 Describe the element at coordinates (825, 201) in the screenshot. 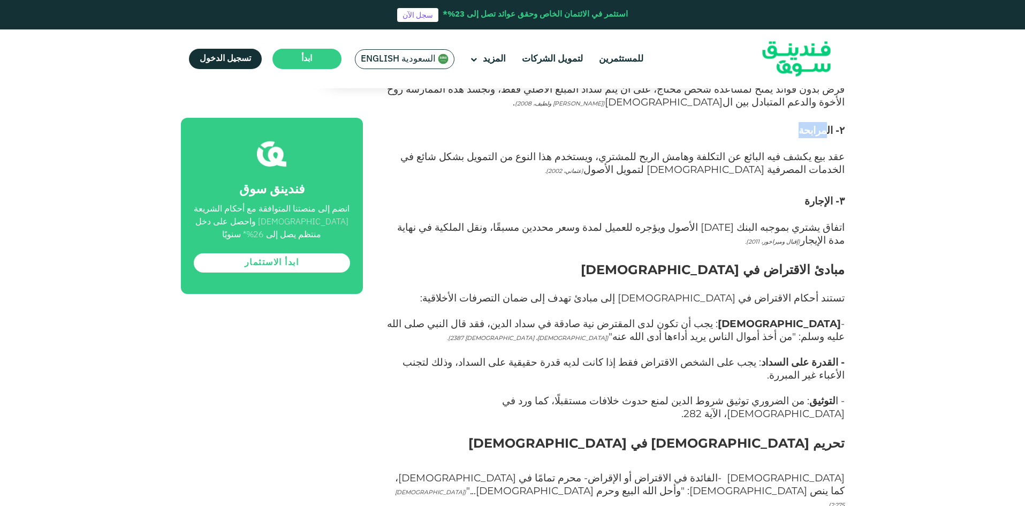

I see `span: ۳- الإجارة` at that location.